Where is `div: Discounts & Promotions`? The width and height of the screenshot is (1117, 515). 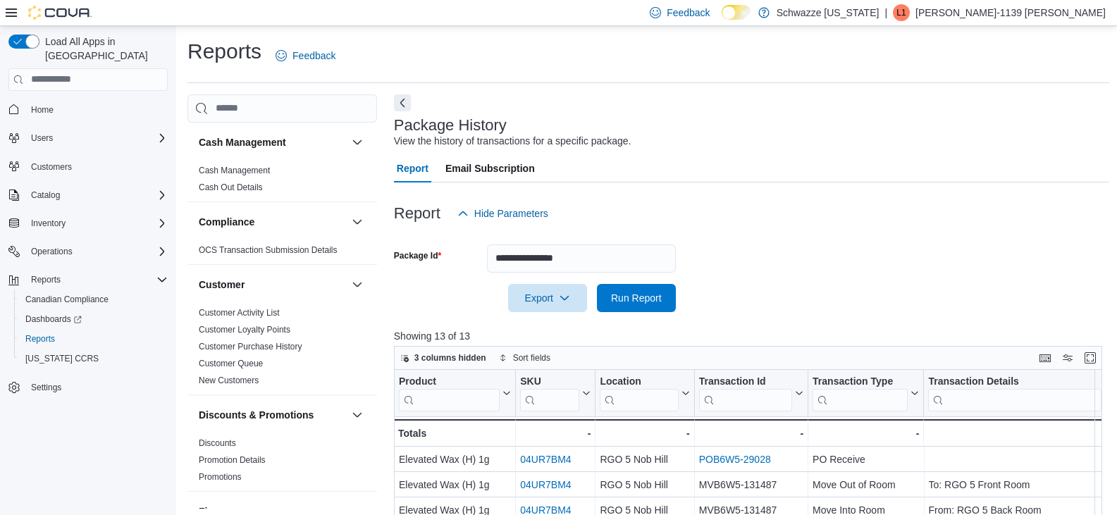 div: Discounts & Promotions is located at coordinates (282, 463).